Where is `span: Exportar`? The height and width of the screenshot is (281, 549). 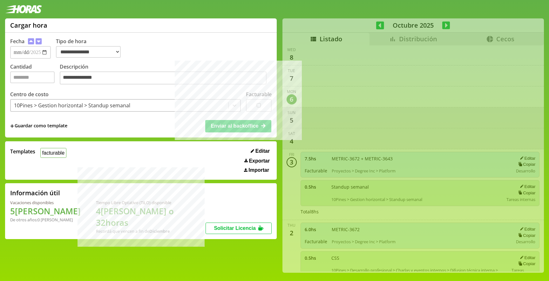
span: Exportar is located at coordinates (259, 161).